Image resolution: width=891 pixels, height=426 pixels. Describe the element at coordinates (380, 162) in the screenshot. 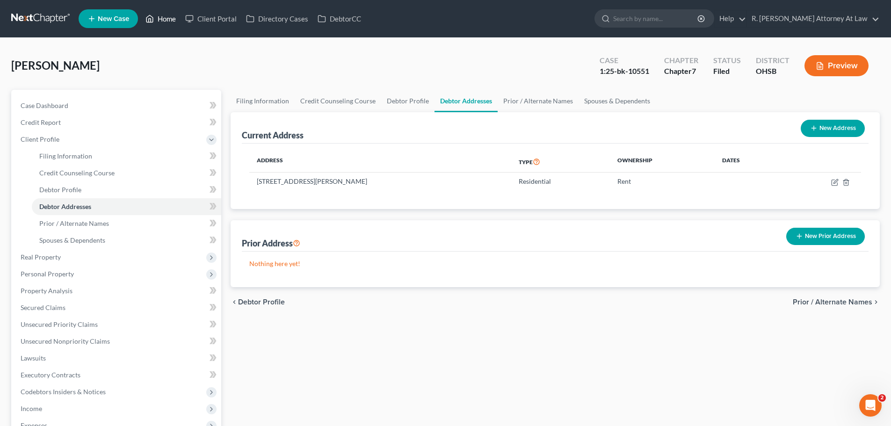

I see `th: Address` at that location.